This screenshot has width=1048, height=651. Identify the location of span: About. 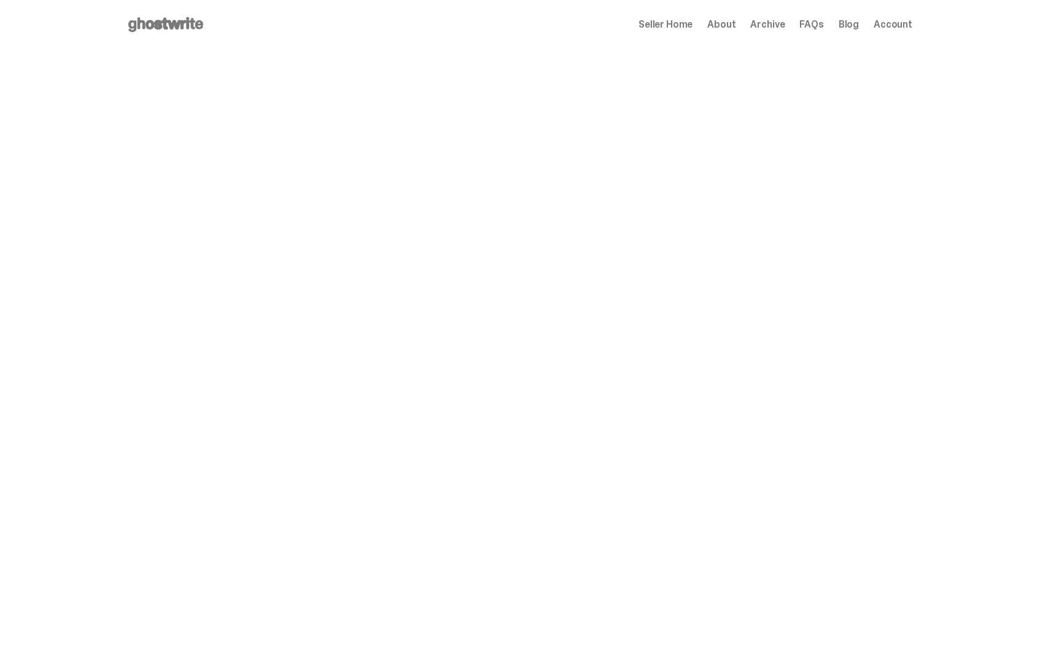
(722, 25).